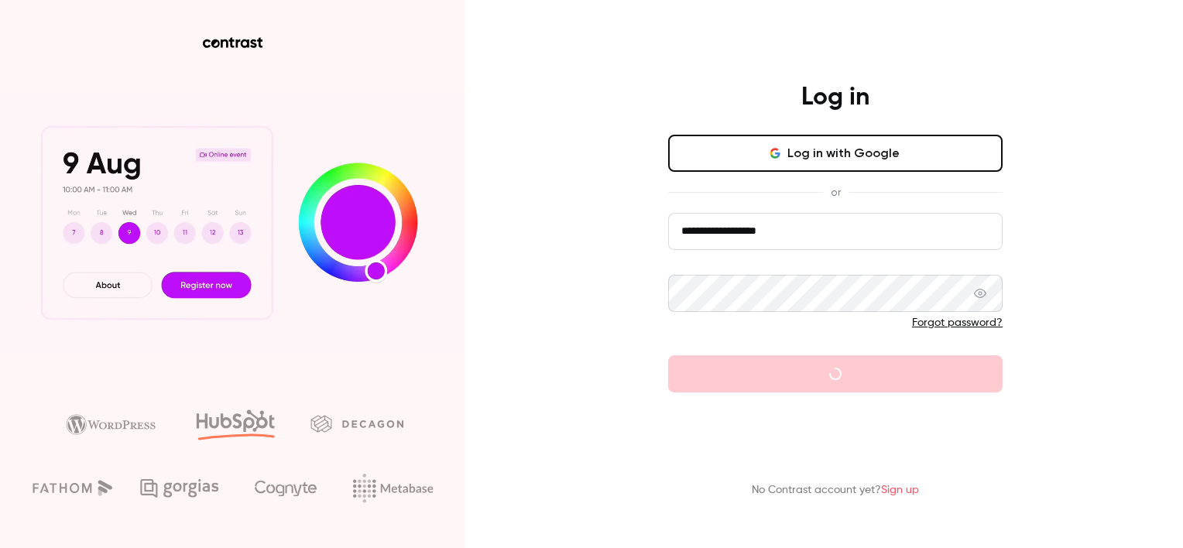 This screenshot has height=548, width=1183. What do you see at coordinates (835, 98) in the screenshot?
I see `h4: Log in` at bounding box center [835, 98].